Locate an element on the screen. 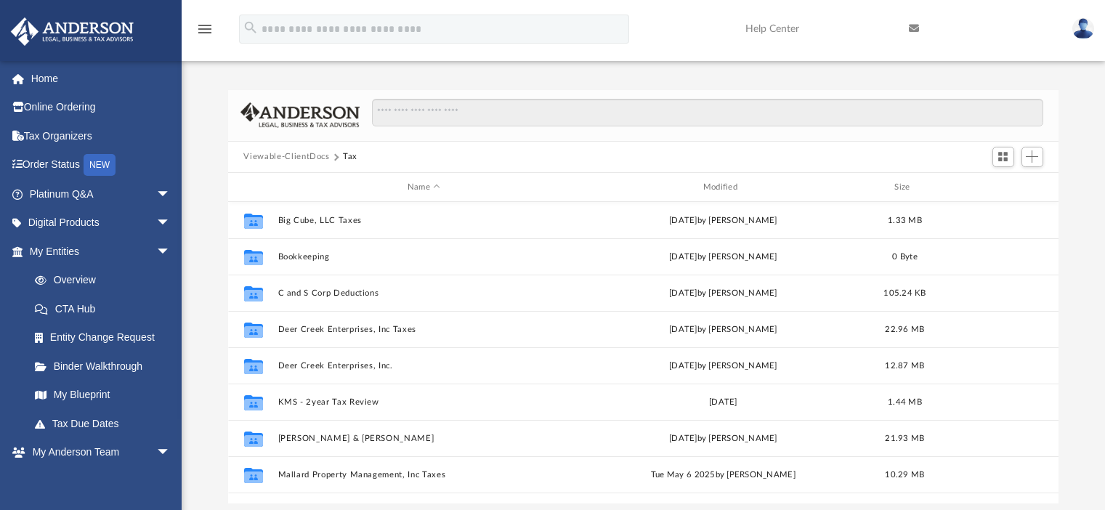 This screenshot has height=510, width=1105. a: Online Ordering is located at coordinates (101, 108).